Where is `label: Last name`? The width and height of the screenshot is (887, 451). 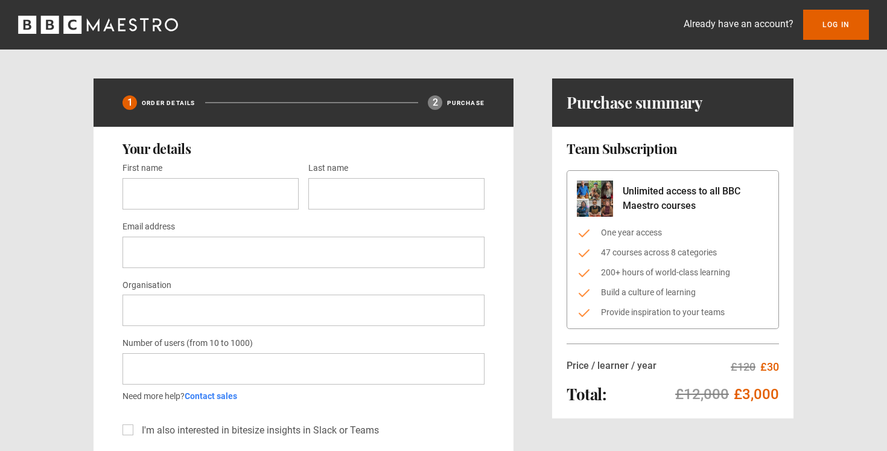
label: Last name is located at coordinates (328, 168).